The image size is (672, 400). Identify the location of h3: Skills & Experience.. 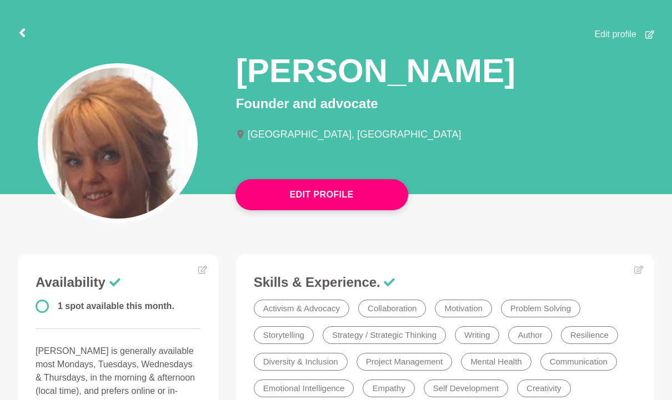
(445, 283).